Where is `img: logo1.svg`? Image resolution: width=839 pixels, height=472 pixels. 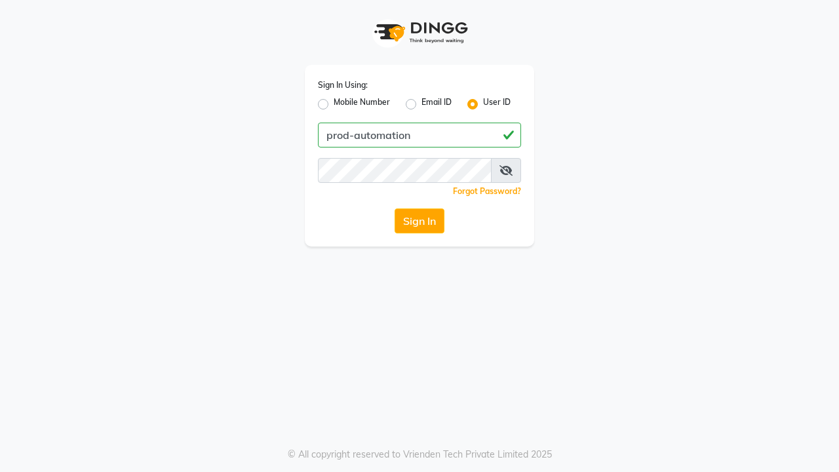
img: logo1.svg is located at coordinates (419, 32).